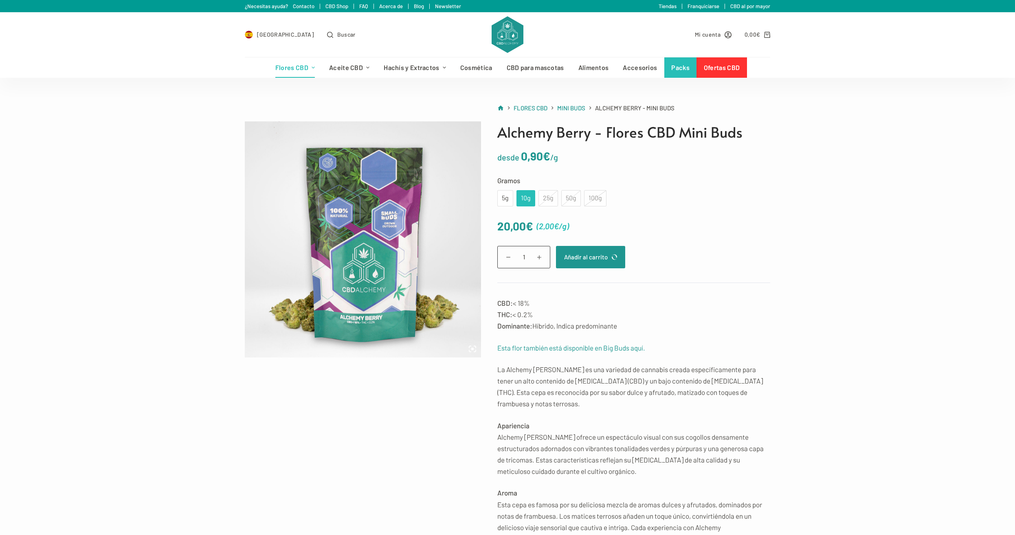 The image size is (1015, 535). Describe the element at coordinates (505, 303) in the screenshot. I see `strong: CBD:` at that location.